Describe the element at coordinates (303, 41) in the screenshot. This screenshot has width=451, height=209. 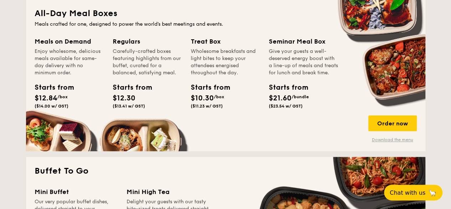
I see `div: Seminar Meal Box` at that location.